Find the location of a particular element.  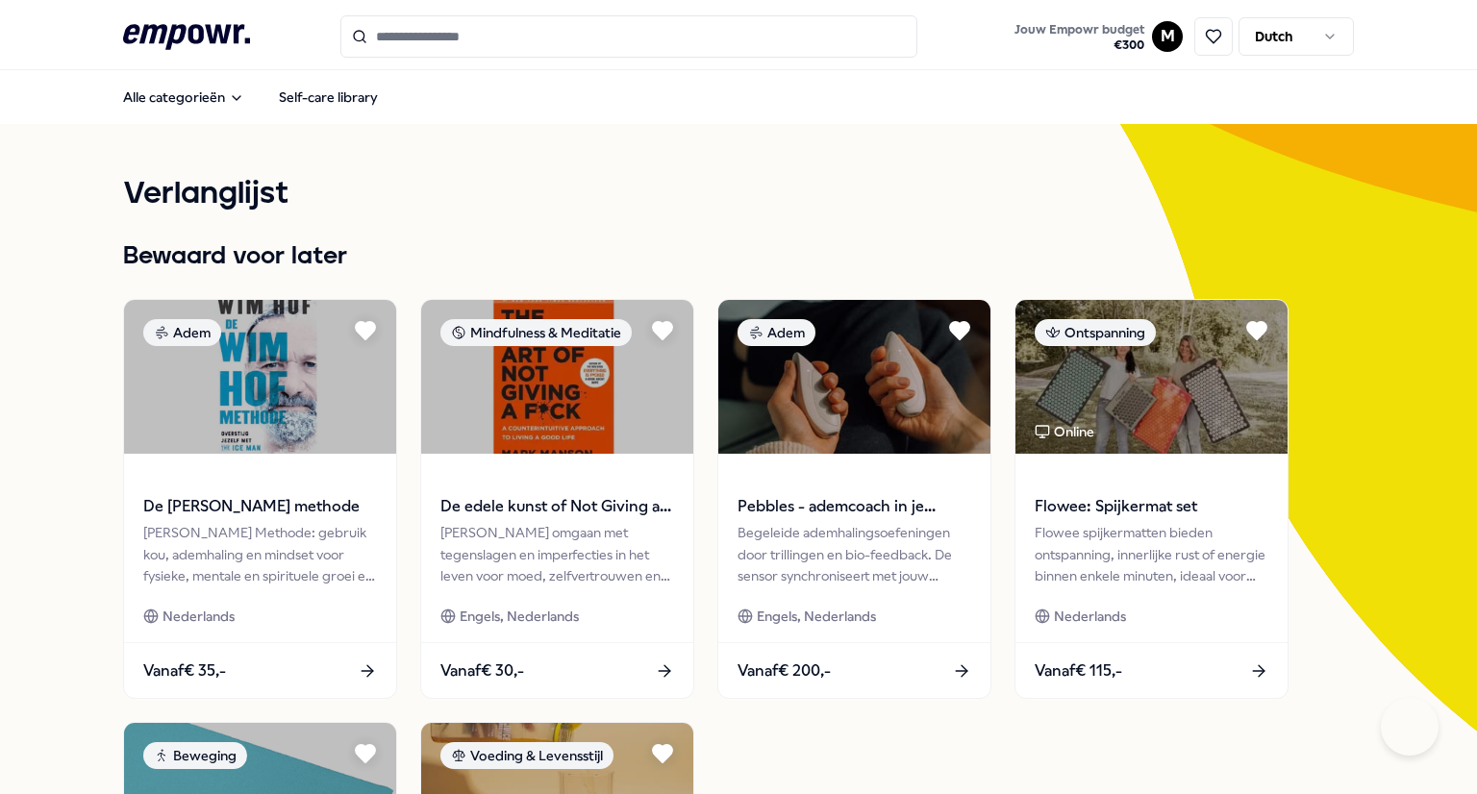

button: Jouw Empowr budget€300 is located at coordinates (1079, 38).